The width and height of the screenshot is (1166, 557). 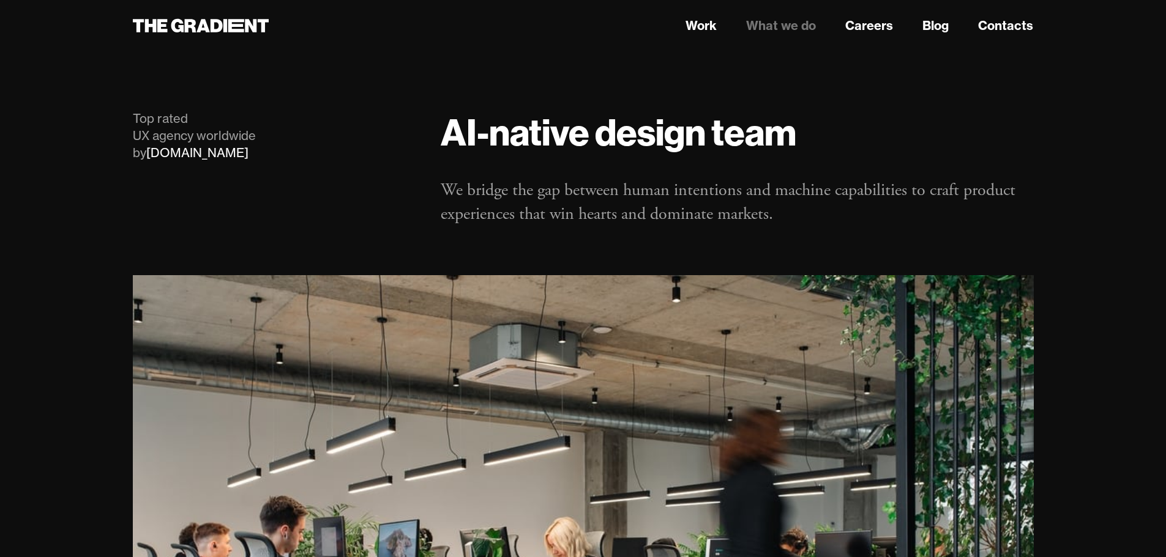 I want to click on a: Blog, so click(x=935, y=26).